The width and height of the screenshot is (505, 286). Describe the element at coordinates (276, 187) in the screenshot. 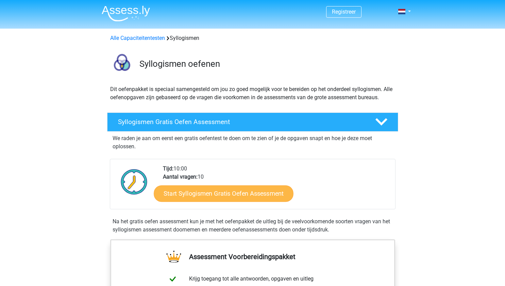

I see `div: 10:00 10` at that location.